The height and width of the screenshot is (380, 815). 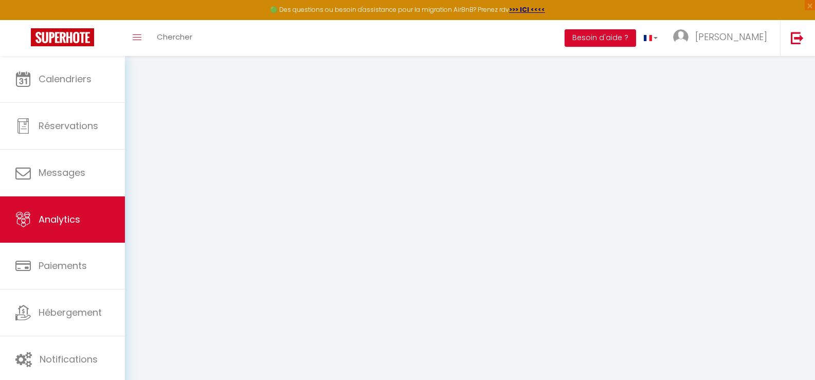 What do you see at coordinates (68, 126) in the screenshot?
I see `span: Réservations` at bounding box center [68, 126].